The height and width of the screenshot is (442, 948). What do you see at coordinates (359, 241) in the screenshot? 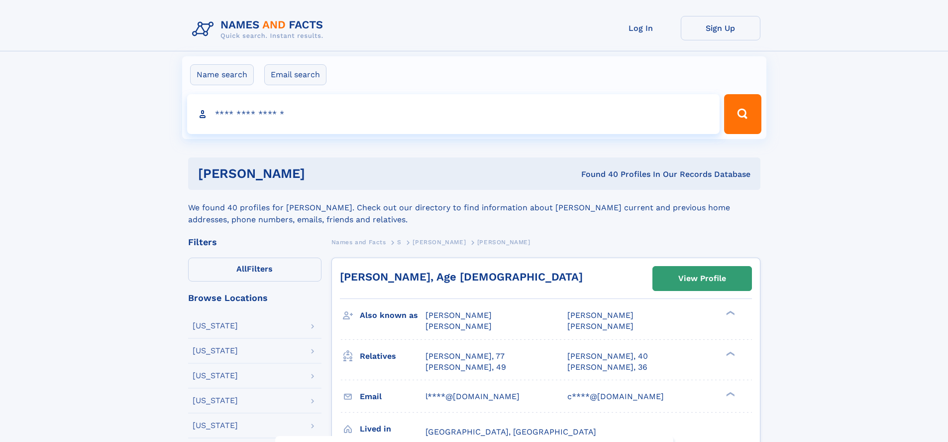
I see `a: Names and Facts` at bounding box center [359, 241].